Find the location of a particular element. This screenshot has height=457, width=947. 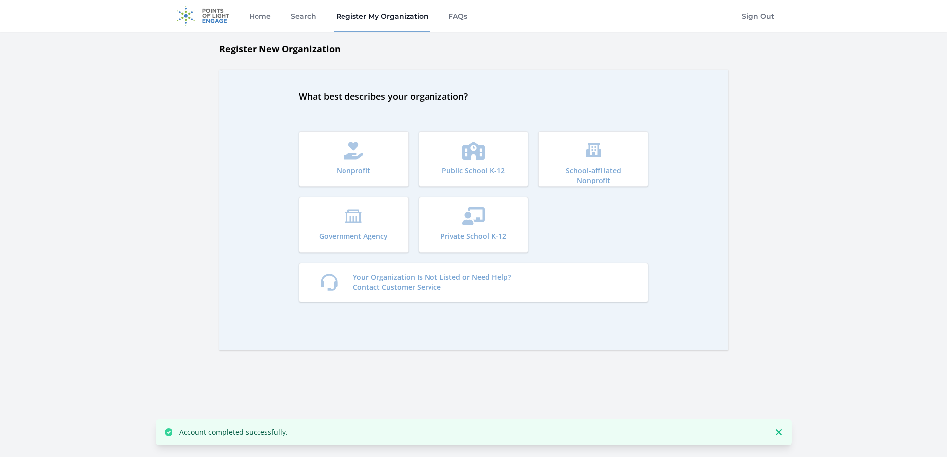

button: School-affiliated Nonprofit is located at coordinates (593, 159).